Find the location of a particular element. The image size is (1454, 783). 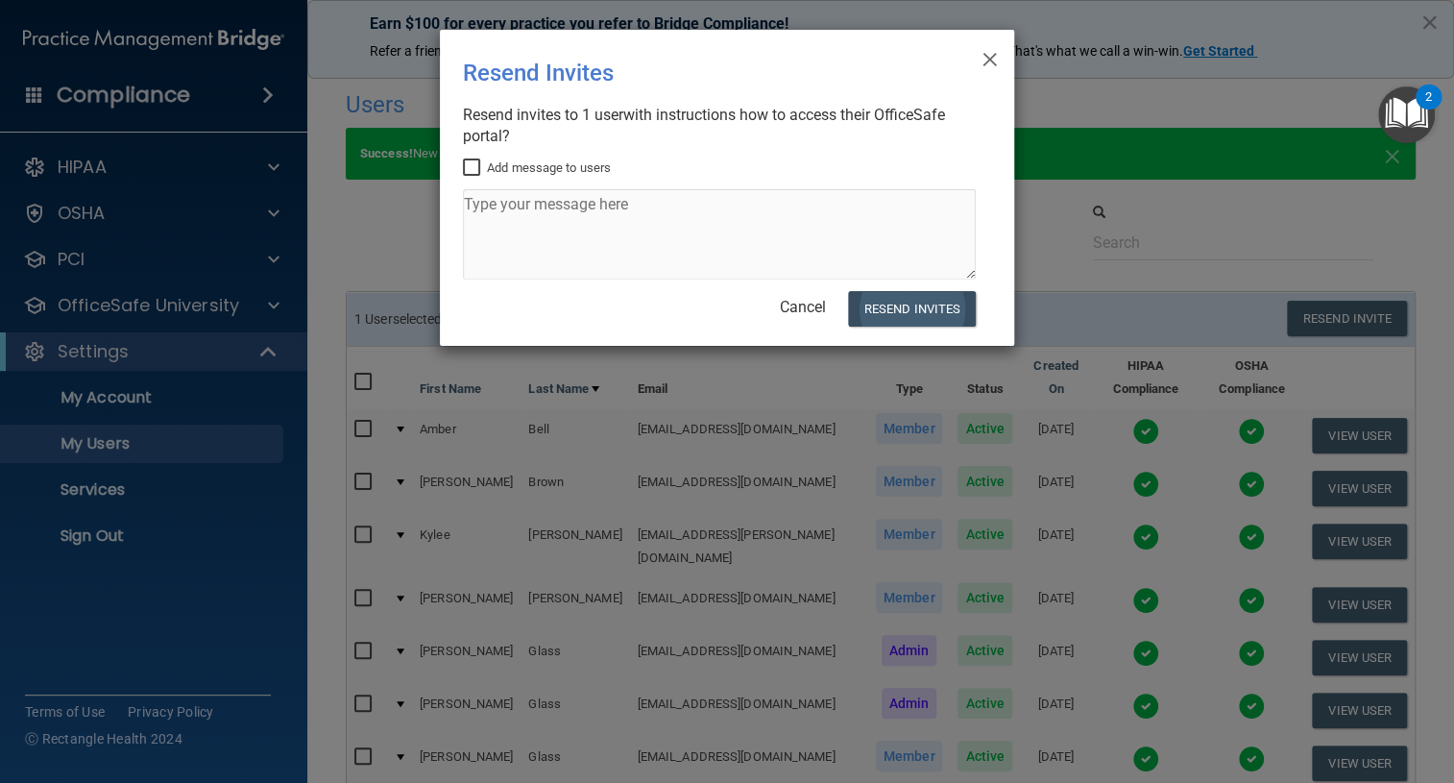

div: Resend invites to 1 user with instructions how to access their OfficeSafe portal? is located at coordinates (719, 126).